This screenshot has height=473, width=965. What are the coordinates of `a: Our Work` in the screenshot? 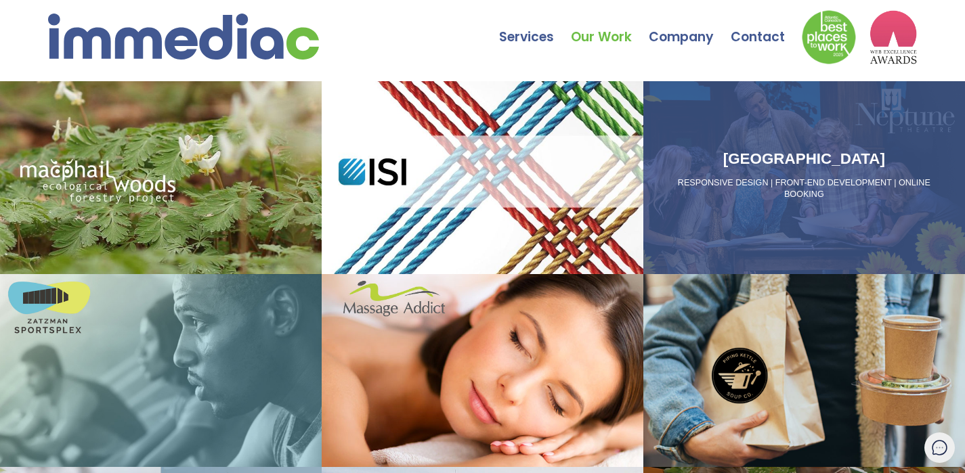 It's located at (609, 27).